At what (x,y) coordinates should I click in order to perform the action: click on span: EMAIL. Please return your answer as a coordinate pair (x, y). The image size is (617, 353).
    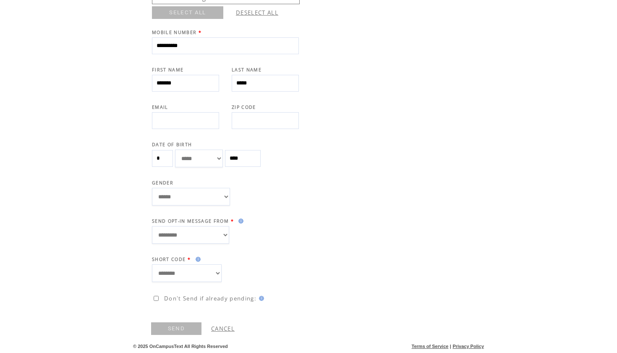
    Looking at the image, I should click on (160, 107).